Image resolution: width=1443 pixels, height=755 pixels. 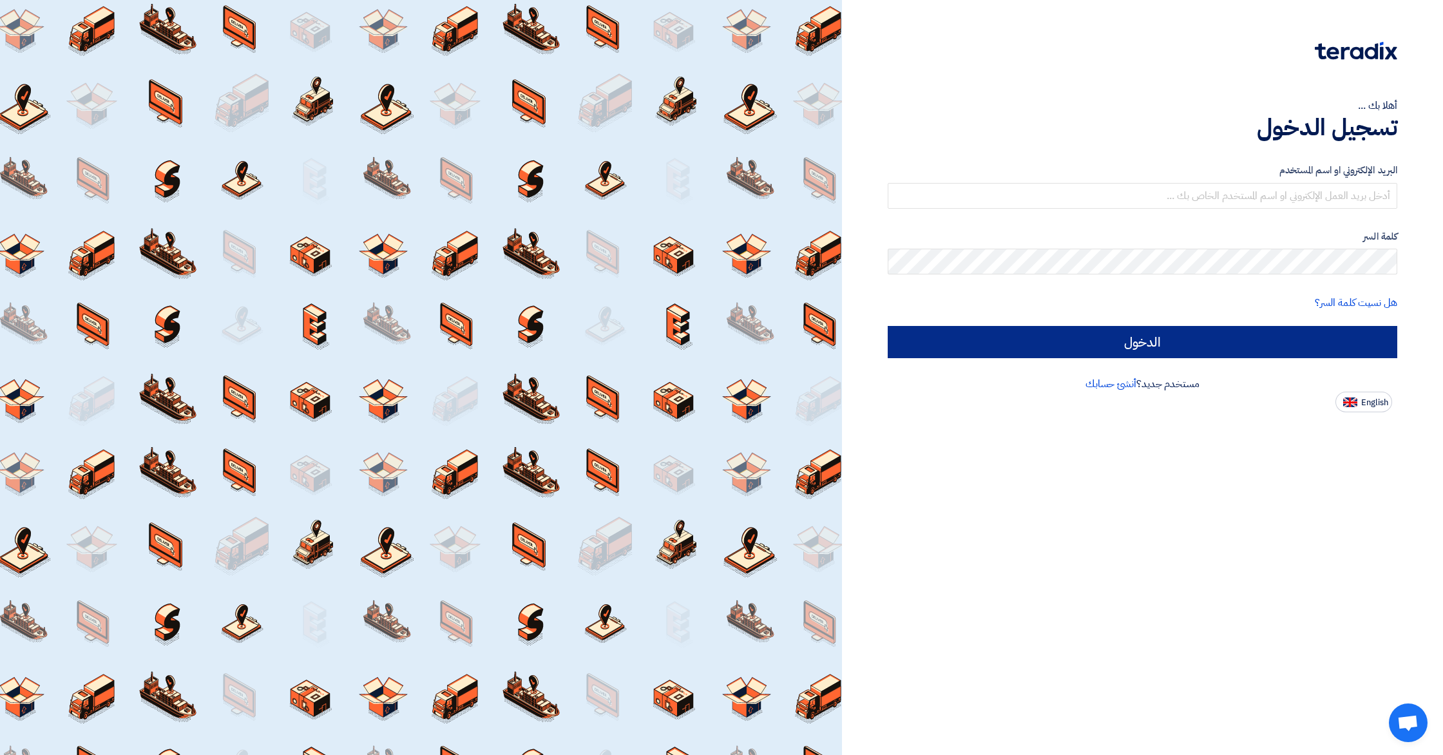 I want to click on input: أدخل بريد العمل الإلكتروني او اسم المستخدم الخاص بك ..., so click(x=1142, y=196).